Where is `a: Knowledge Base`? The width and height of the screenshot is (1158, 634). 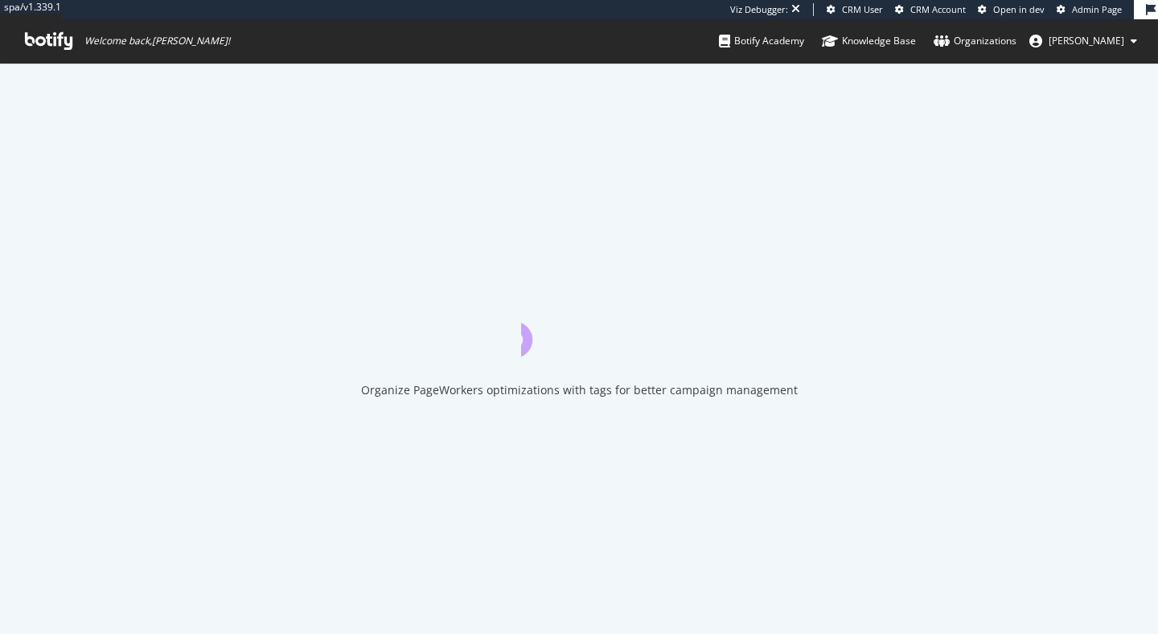 a: Knowledge Base is located at coordinates (869, 41).